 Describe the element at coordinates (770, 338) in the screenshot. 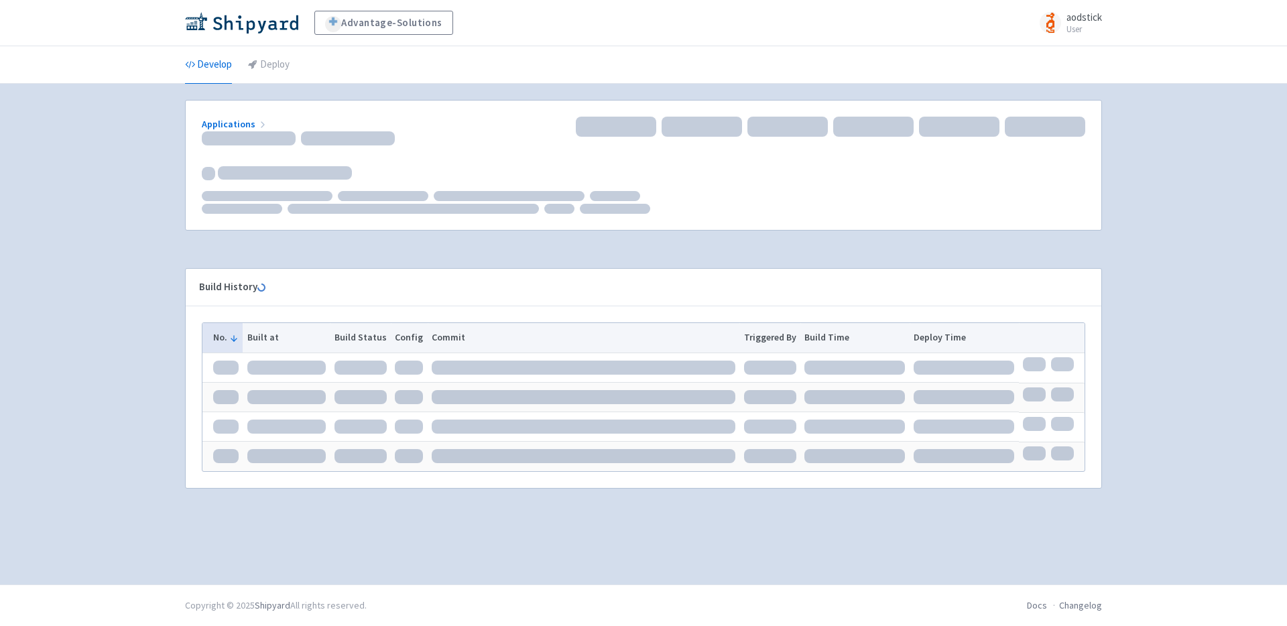

I see `th: Triggered By` at that location.